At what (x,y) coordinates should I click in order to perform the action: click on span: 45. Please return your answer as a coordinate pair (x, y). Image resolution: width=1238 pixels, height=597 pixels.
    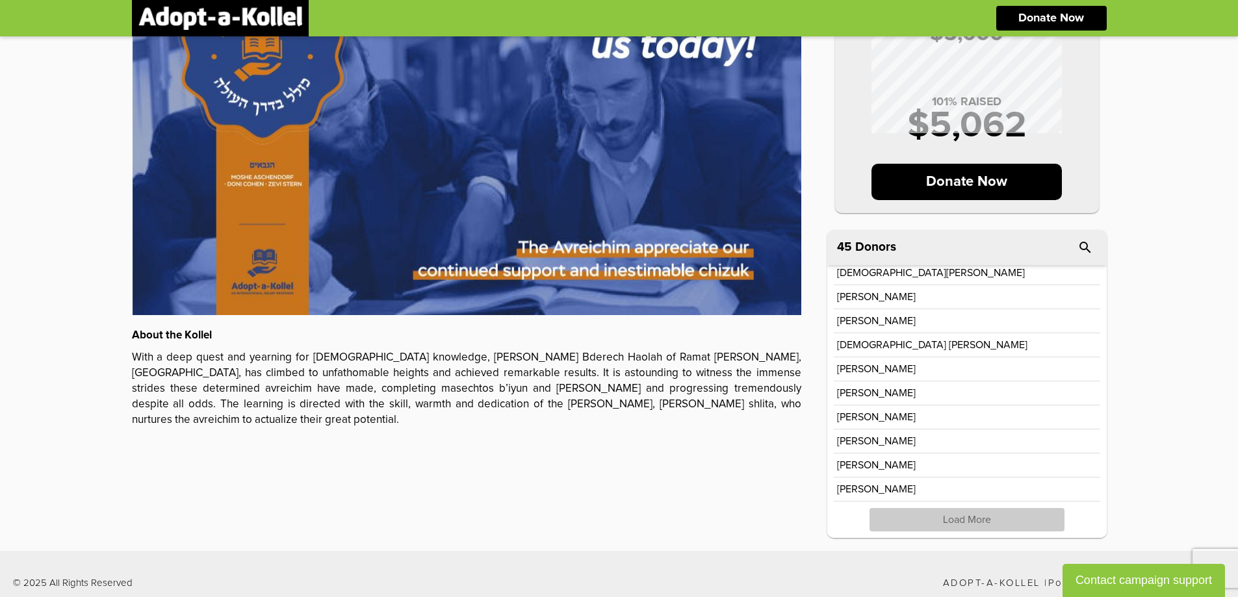
    Looking at the image, I should click on (844, 247).